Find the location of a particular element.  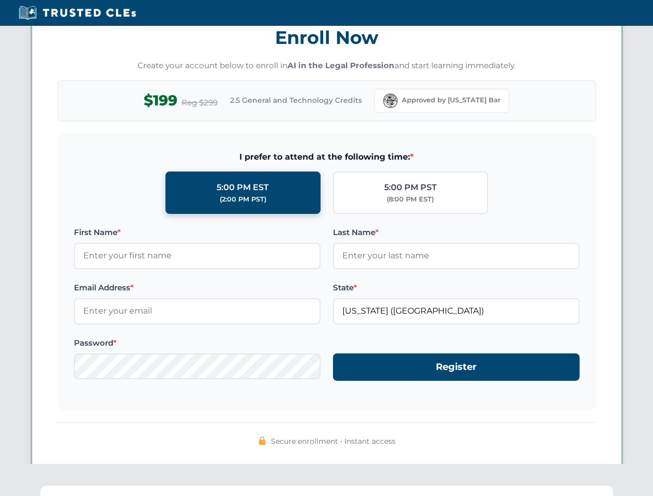

label: State is located at coordinates (456, 288).